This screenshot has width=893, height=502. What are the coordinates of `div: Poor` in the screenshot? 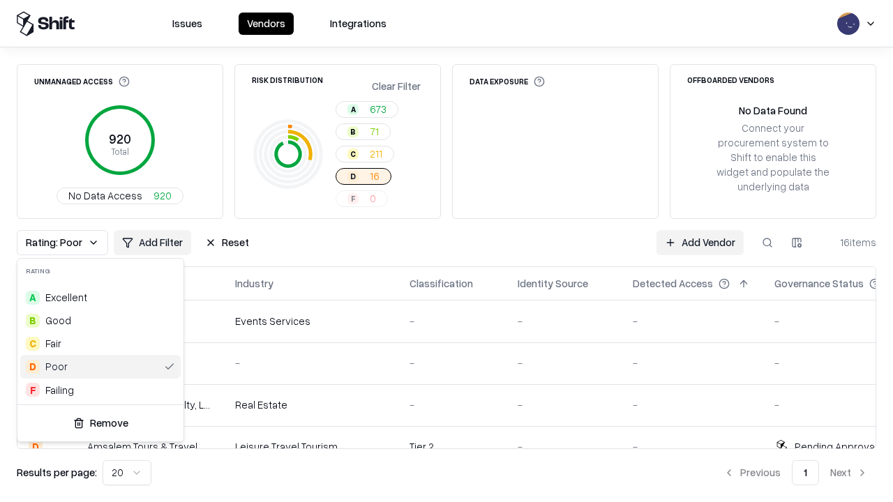 It's located at (56, 366).